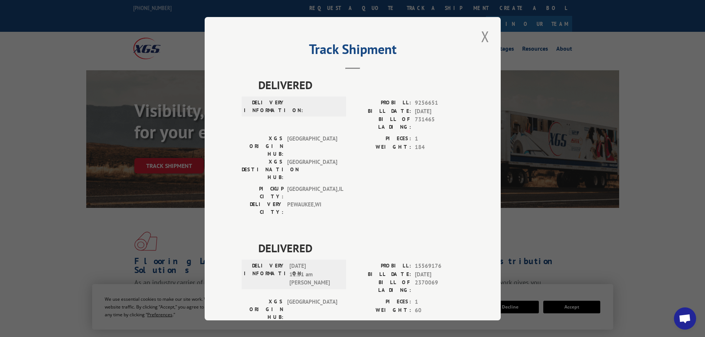 Image resolution: width=705 pixels, height=337 pixels. I want to click on label: XGS DESTINATION HUB:, so click(262, 169).